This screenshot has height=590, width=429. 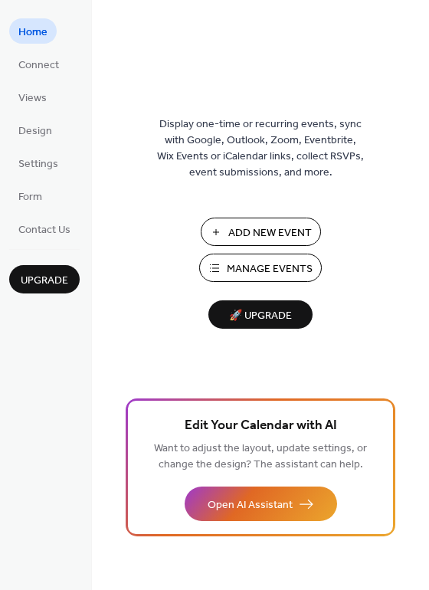 I want to click on a: Views, so click(x=32, y=96).